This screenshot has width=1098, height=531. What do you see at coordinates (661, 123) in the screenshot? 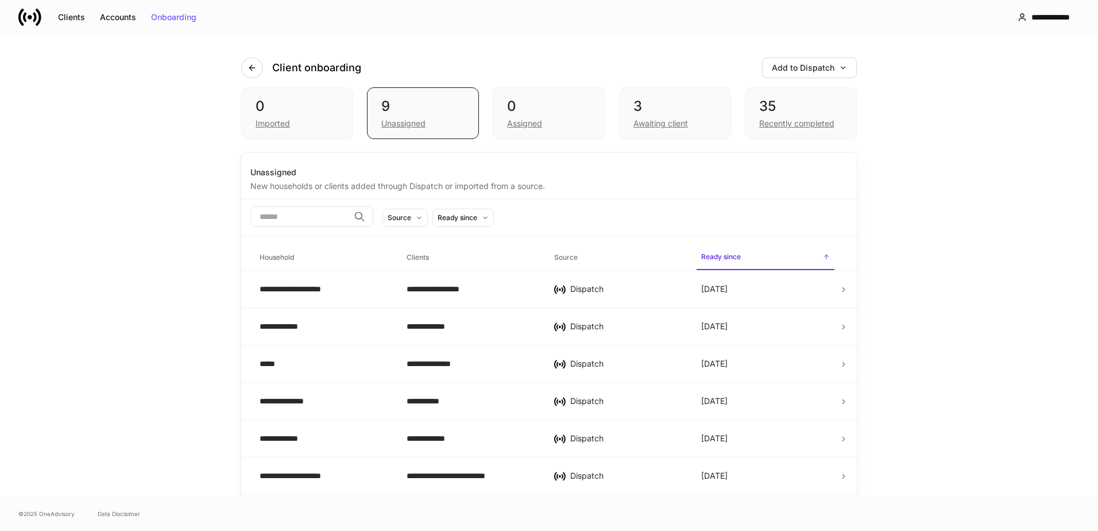
I see `div: Awaiting client` at bounding box center [661, 123].